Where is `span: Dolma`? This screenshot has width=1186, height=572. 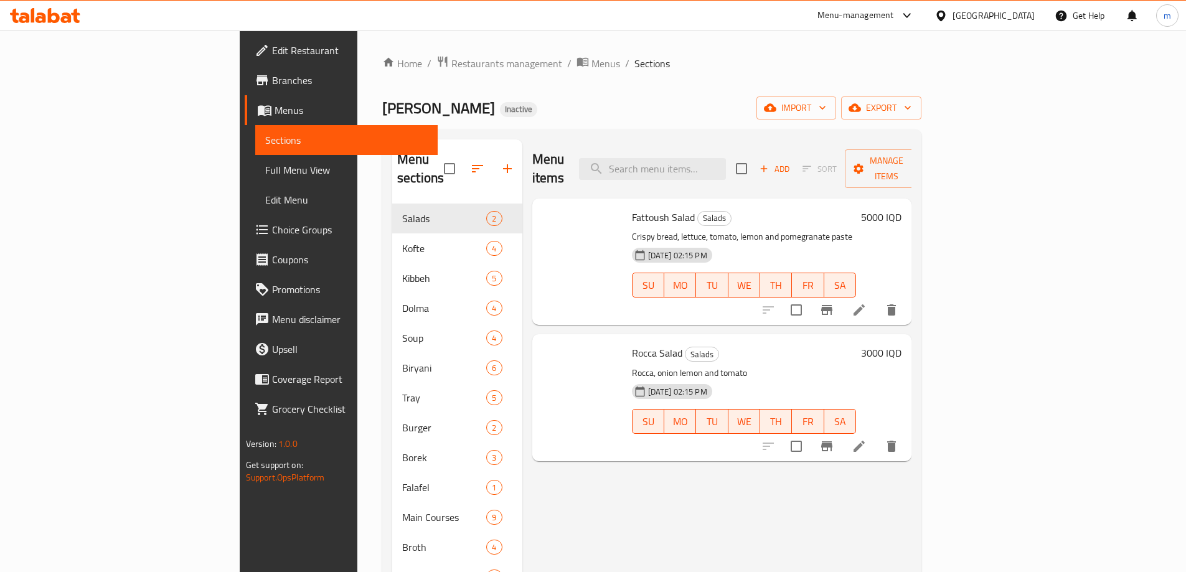
span: Dolma is located at coordinates (444, 308).